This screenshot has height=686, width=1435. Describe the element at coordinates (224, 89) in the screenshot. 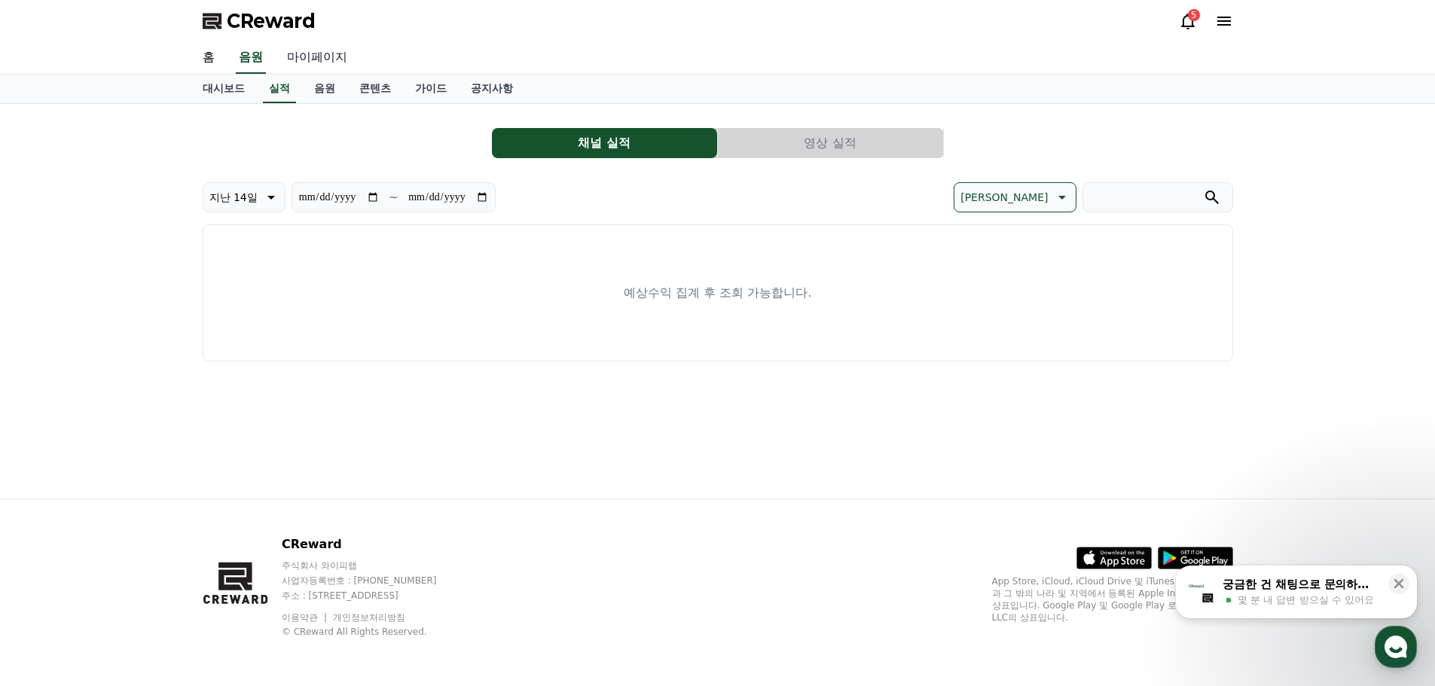

I see `a: 대시보드` at that location.